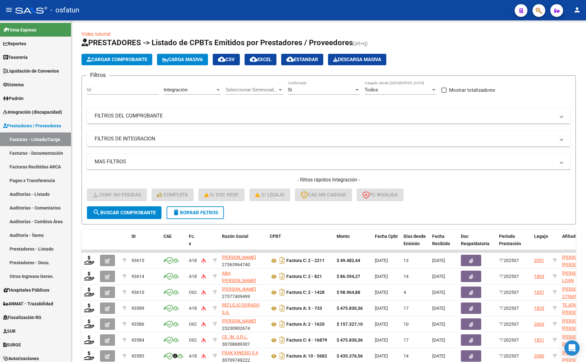 The image size is (586, 362). Describe the element at coordinates (325, 116) in the screenshot. I see `mat-panel-title: FILTROS DEL COMPROBANTE` at that location.